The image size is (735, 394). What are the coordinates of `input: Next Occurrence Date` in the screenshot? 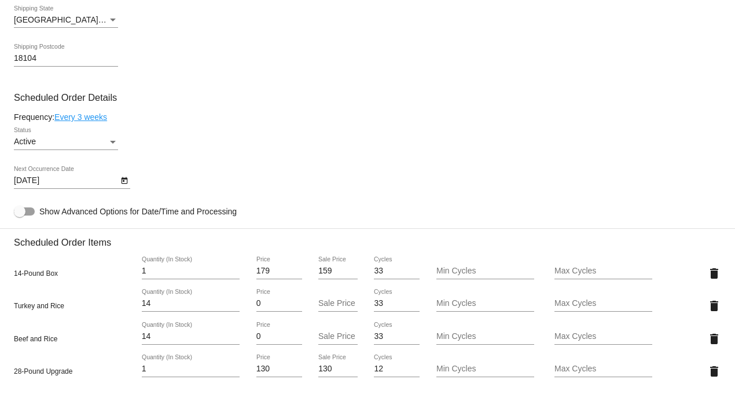 It's located at (66, 181).